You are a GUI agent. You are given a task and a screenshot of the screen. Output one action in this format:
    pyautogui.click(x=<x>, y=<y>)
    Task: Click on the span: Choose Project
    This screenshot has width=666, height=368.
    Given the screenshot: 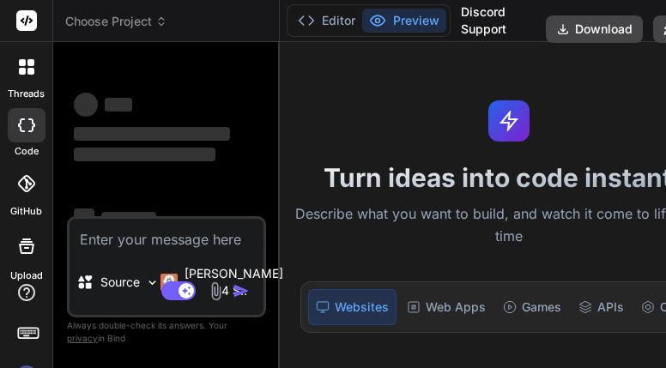 What is the action you would take?
    pyautogui.click(x=116, y=21)
    